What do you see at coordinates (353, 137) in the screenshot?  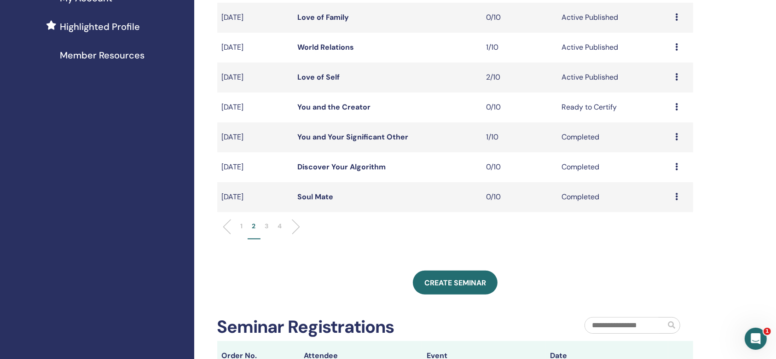 I see `a: You and Your Significant Other` at bounding box center [353, 137].